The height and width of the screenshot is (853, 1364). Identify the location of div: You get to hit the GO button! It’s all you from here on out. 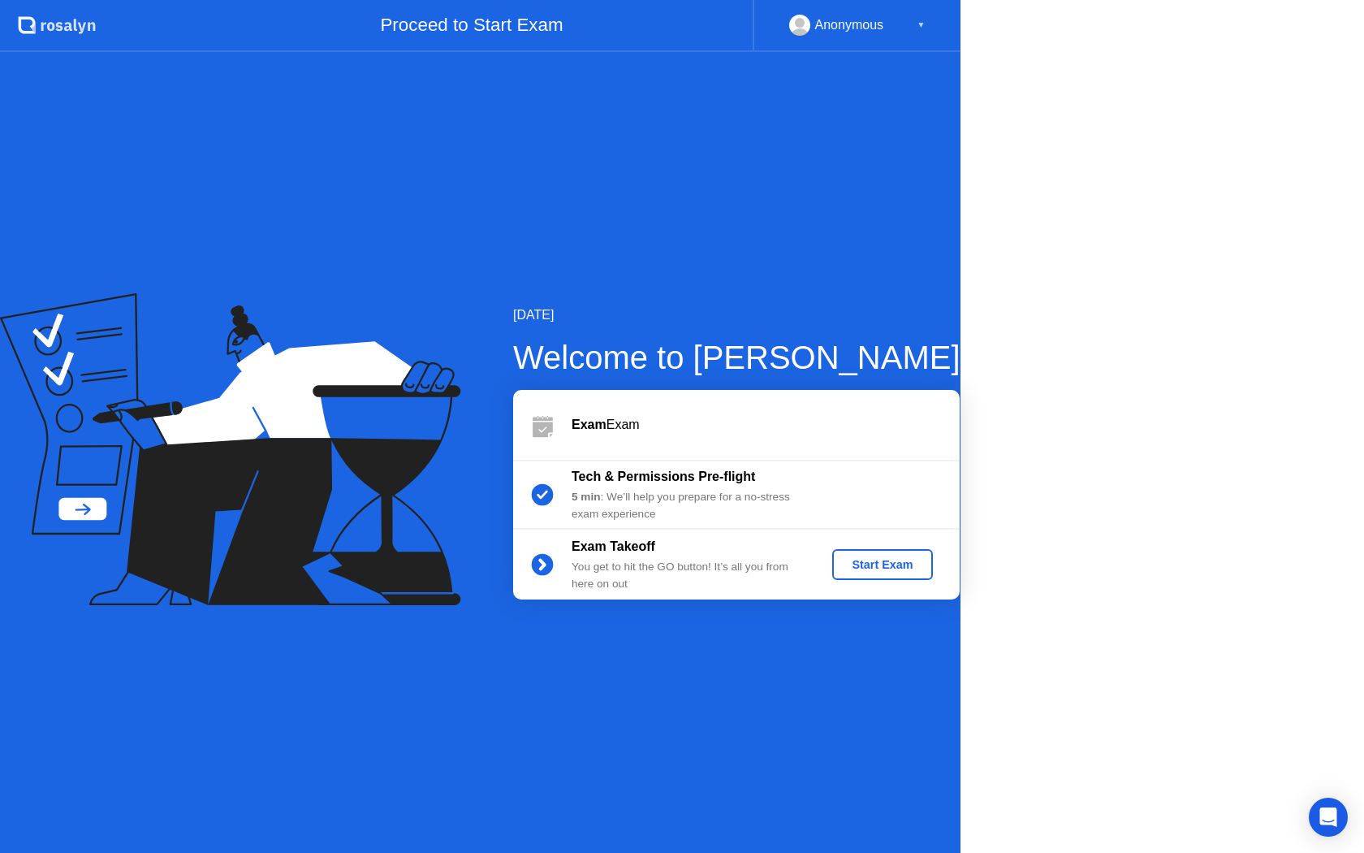
(689, 575).